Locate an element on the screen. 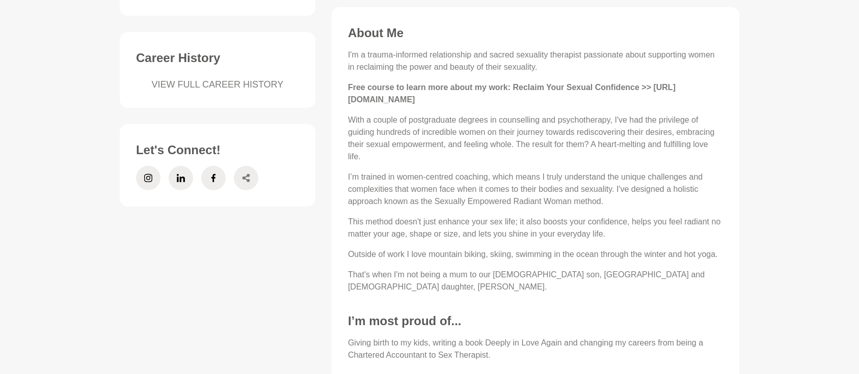 Image resolution: width=859 pixels, height=374 pixels. h3: Let's Connect! is located at coordinates (217, 150).